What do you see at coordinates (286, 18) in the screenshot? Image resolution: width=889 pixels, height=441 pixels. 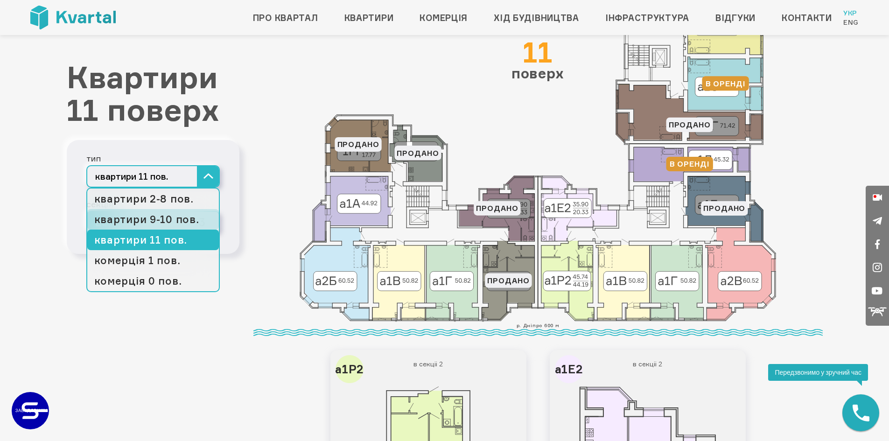 I see `a: Про квартал` at bounding box center [286, 18].